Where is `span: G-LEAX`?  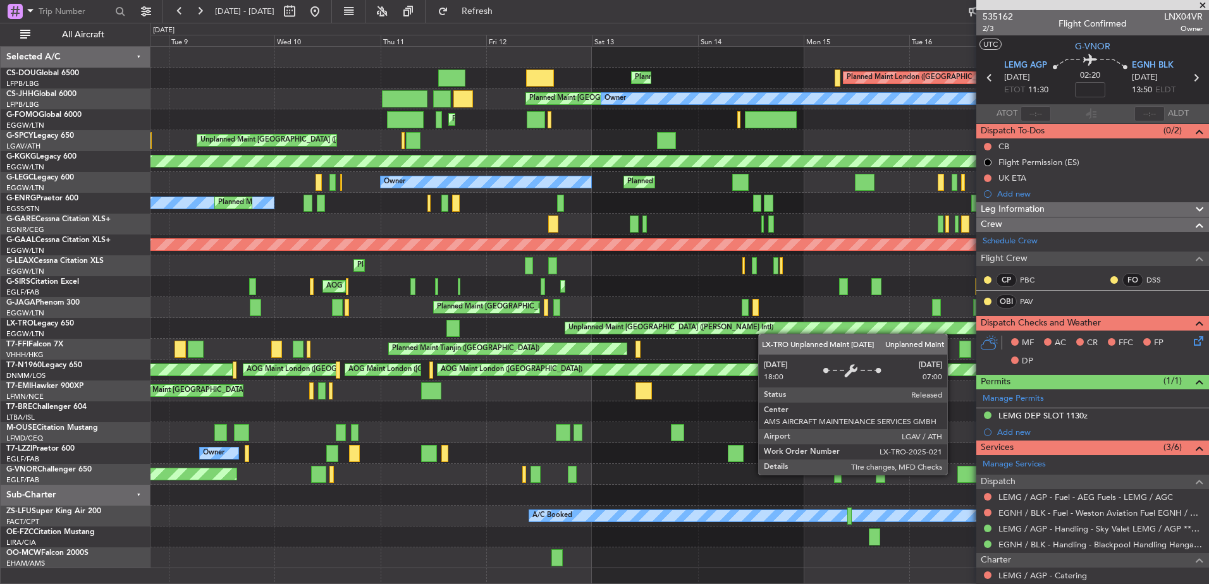
span: G-LEAX is located at coordinates (20, 261).